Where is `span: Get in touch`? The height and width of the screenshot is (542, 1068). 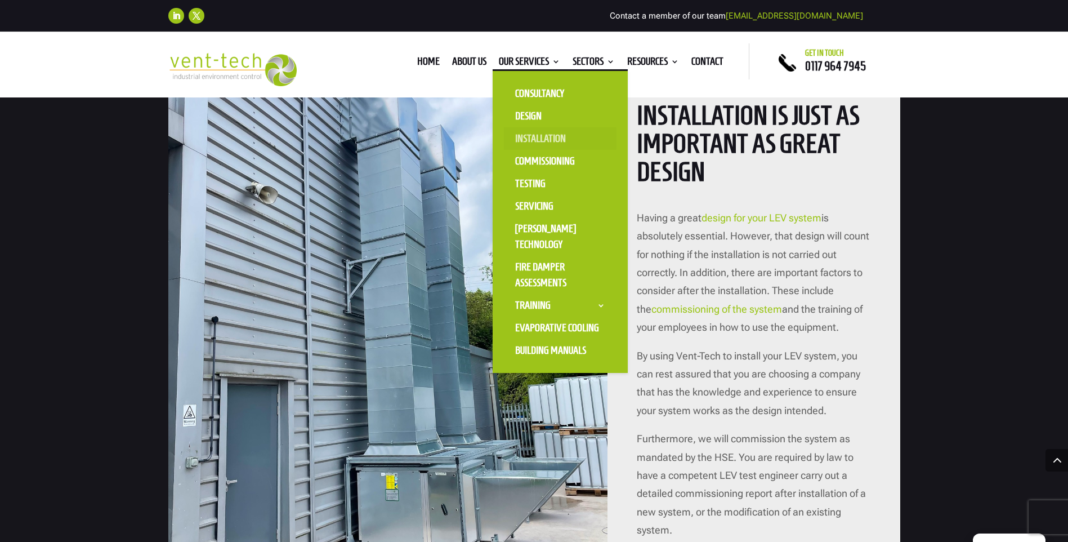
span: Get in touch is located at coordinates (824, 53).